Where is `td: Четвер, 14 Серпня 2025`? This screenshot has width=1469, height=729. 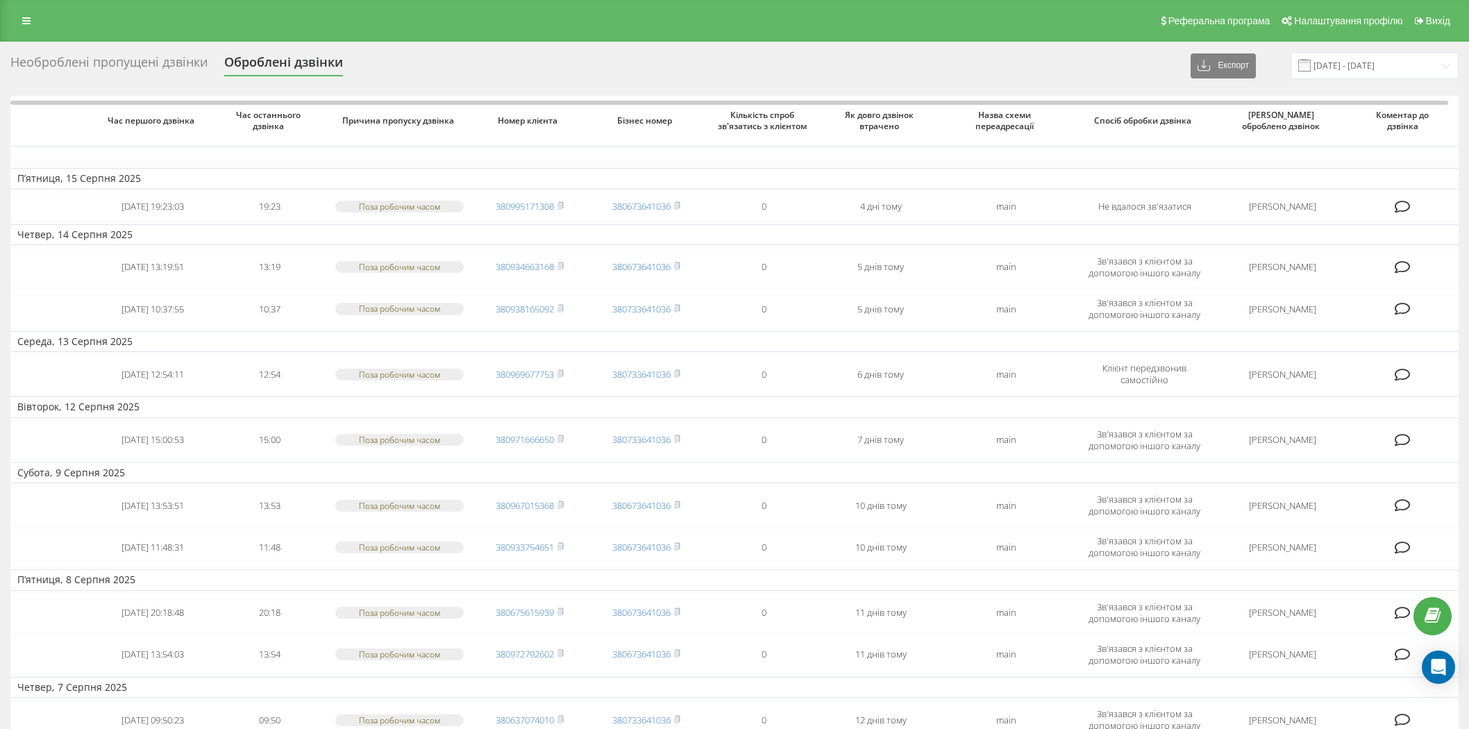 td: Четвер, 14 Серпня 2025 is located at coordinates (734, 235).